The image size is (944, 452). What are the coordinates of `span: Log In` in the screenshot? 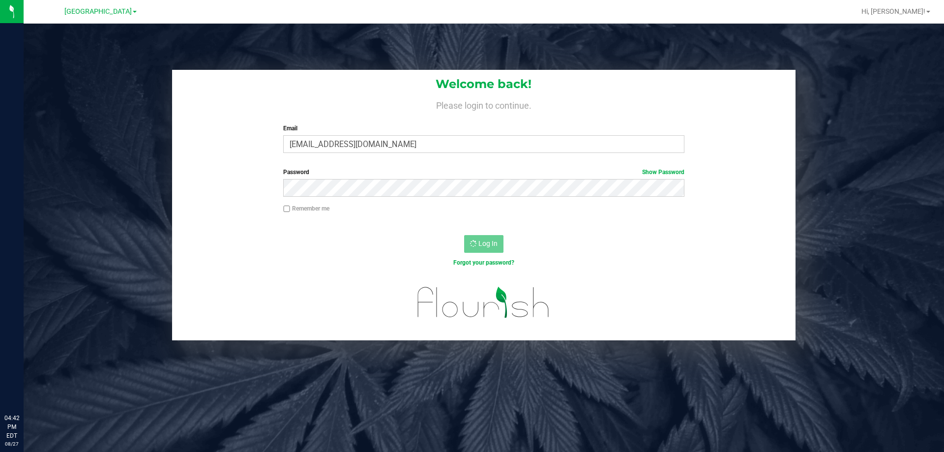 It's located at (488, 243).